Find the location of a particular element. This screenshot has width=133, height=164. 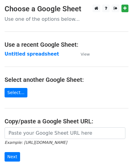

input: Paste your Google Sheet URL here is located at coordinates (65, 133).